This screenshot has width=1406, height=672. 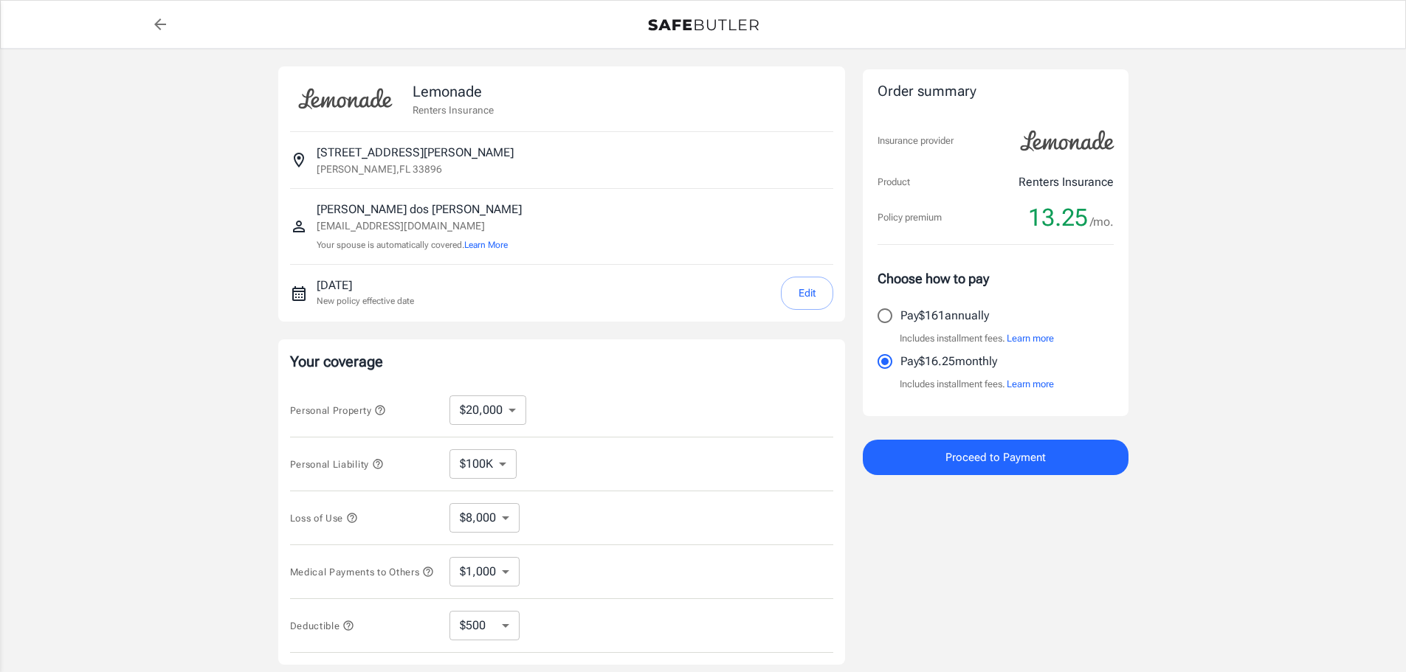 I want to click on a: back to quotes, so click(x=160, y=24).